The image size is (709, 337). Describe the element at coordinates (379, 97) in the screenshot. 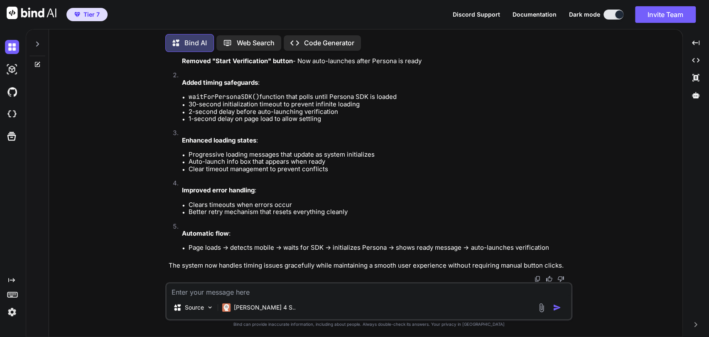

I see `li: function that polls until Persona SDK is loaded` at that location.